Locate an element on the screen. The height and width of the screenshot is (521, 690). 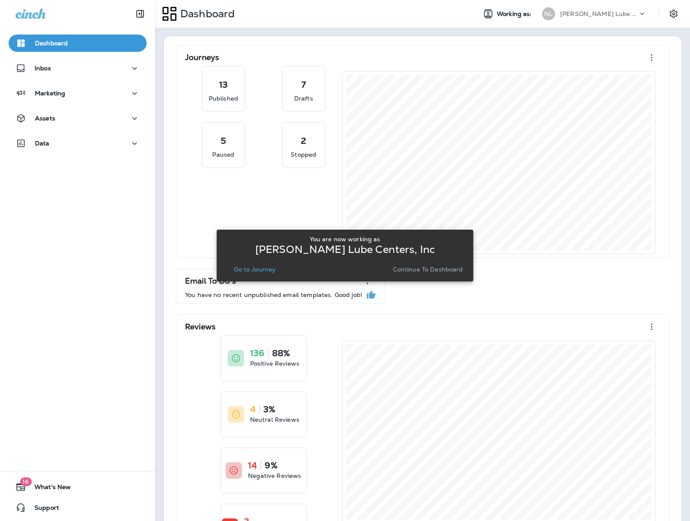
button: Support is located at coordinates (78, 507).